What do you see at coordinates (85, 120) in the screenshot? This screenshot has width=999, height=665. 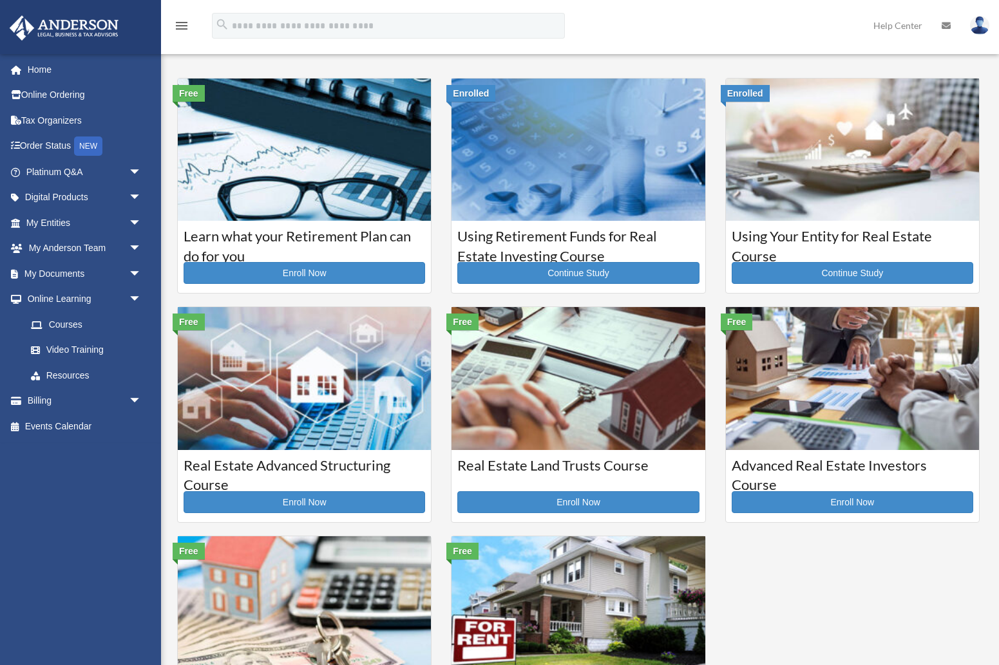 I see `a: Tax Organizers` at bounding box center [85, 120].